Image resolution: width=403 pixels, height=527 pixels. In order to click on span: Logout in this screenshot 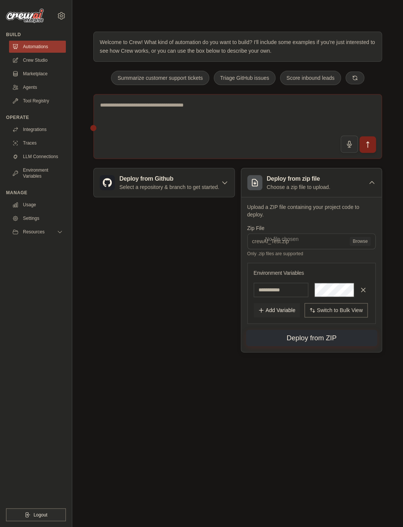, I will do `click(40, 514)`.